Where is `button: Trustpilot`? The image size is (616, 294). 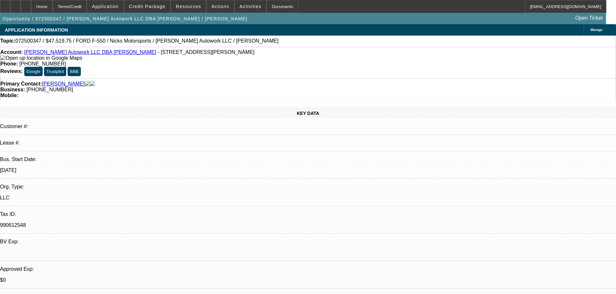
button: Trustpilot is located at coordinates (55, 71).